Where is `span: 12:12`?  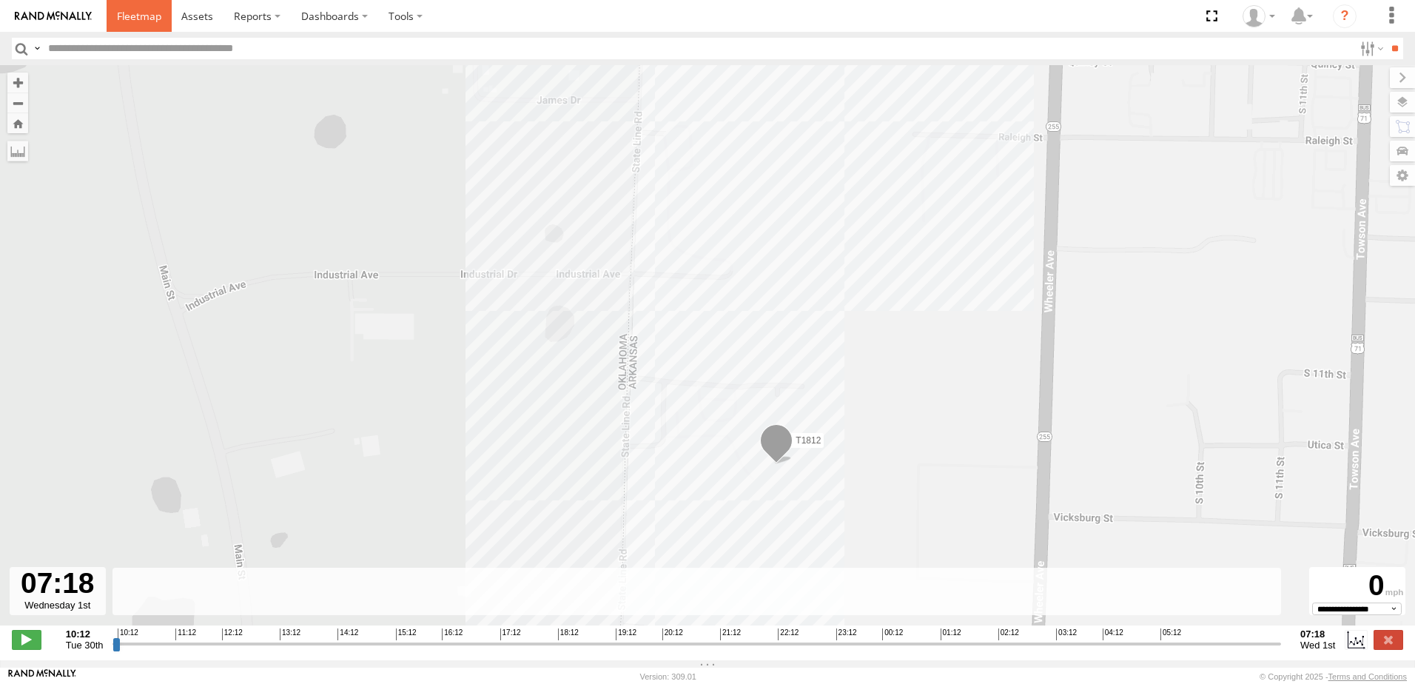
span: 12:12 is located at coordinates (232, 634).